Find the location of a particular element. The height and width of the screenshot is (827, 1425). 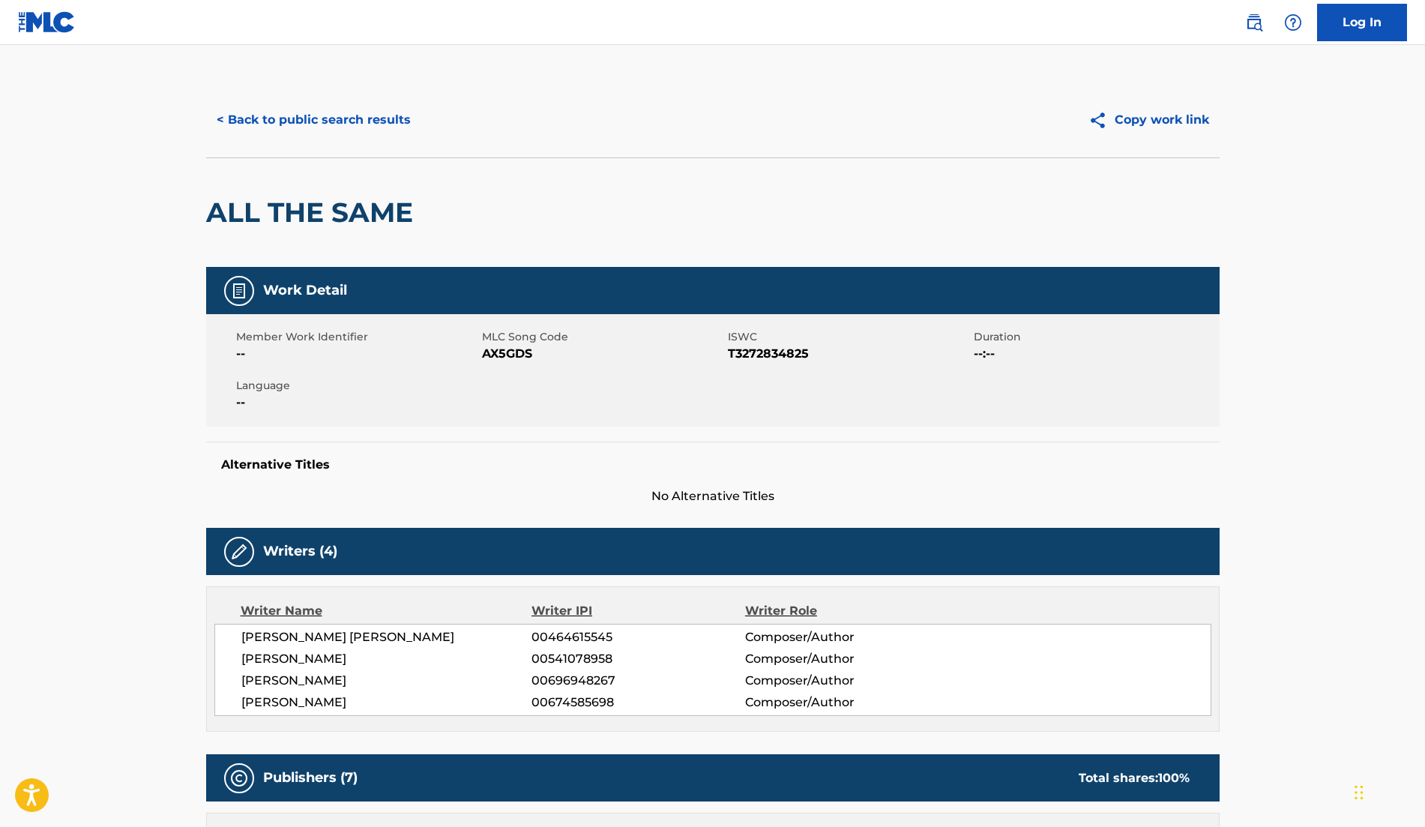

img: help is located at coordinates (1293, 22).